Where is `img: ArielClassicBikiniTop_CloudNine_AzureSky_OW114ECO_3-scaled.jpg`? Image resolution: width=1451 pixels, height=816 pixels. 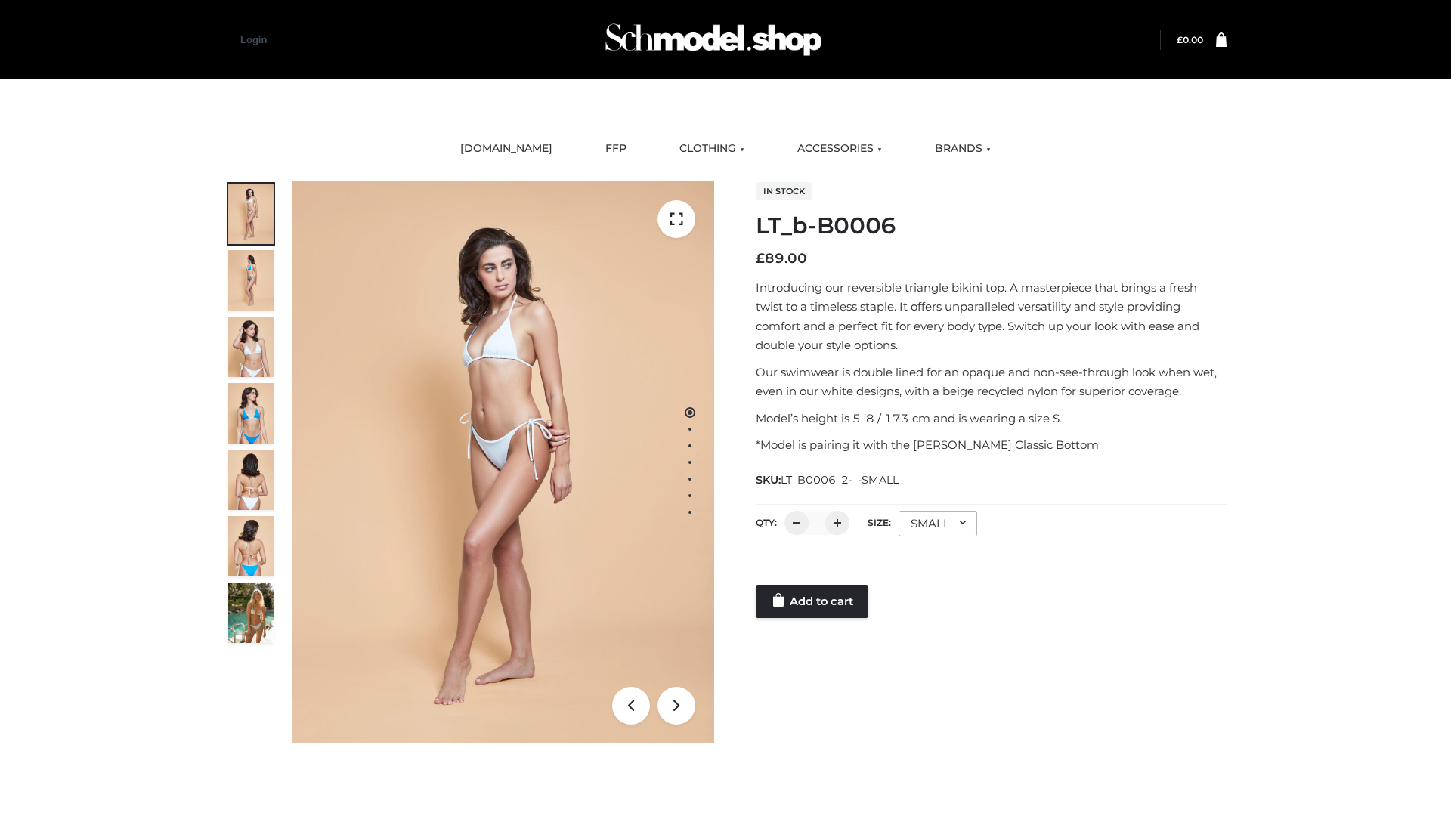 img: ArielClassicBikiniTop_CloudNine_AzureSky_OW114ECO_3-scaled.jpg is located at coordinates (251, 347).